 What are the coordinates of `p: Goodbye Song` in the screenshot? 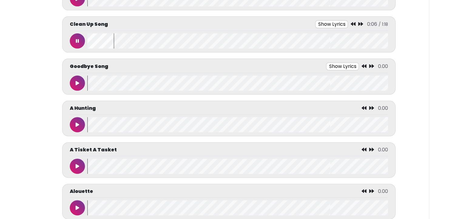 It's located at (89, 66).